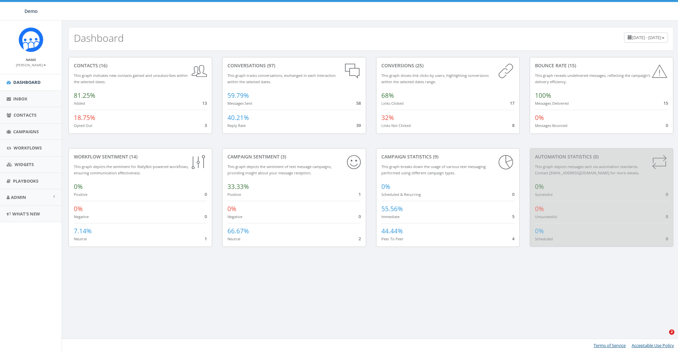 The image size is (678, 352). Describe the element at coordinates (552, 103) in the screenshot. I see `small: Messages Delivered` at that location.